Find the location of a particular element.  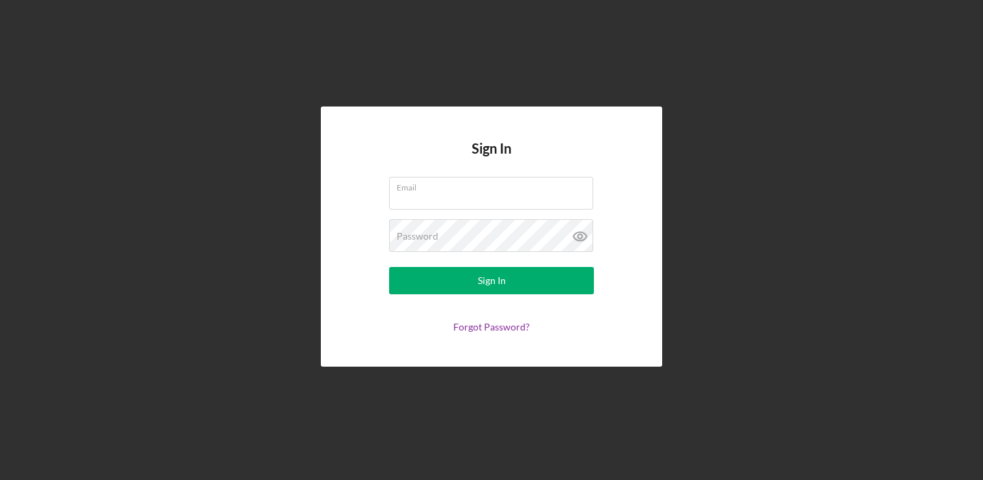

label: Email is located at coordinates (495, 185).